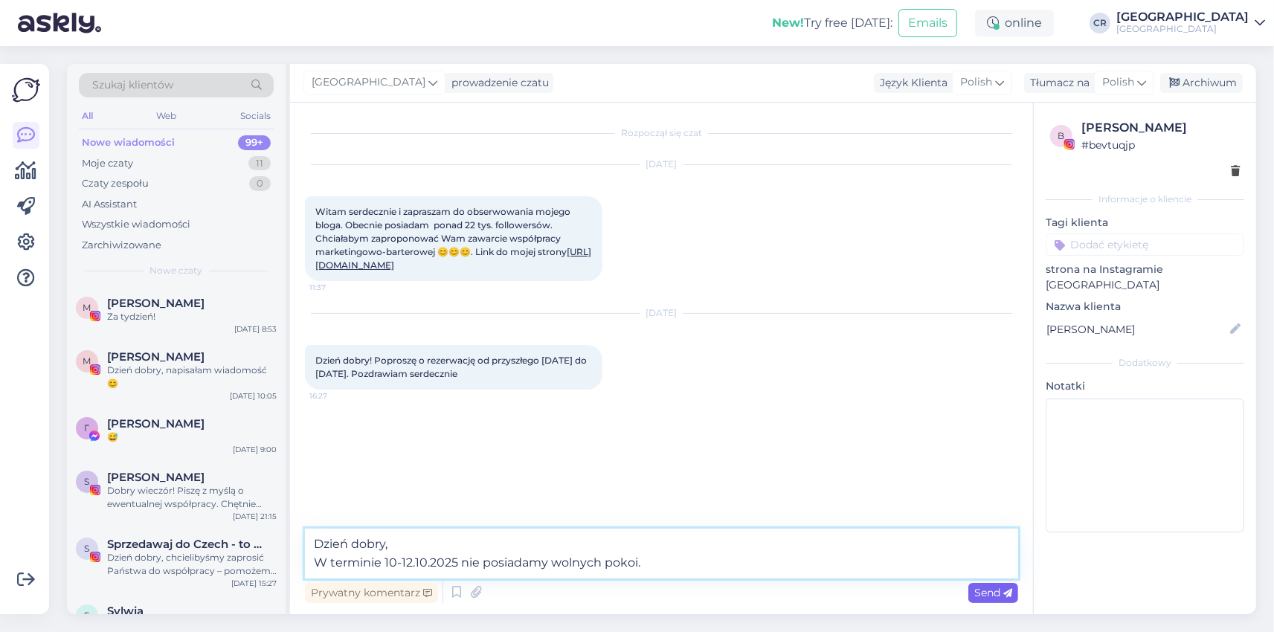 The height and width of the screenshot is (632, 1274). I want to click on span: 11:37, so click(337, 287).